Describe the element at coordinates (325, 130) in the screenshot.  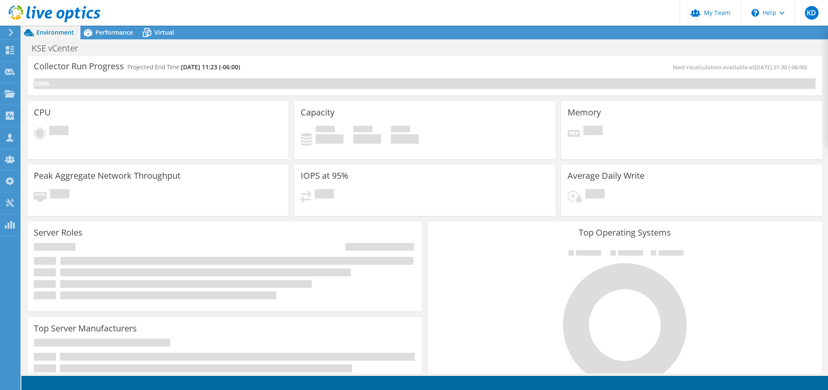
I see `span: Used` at that location.